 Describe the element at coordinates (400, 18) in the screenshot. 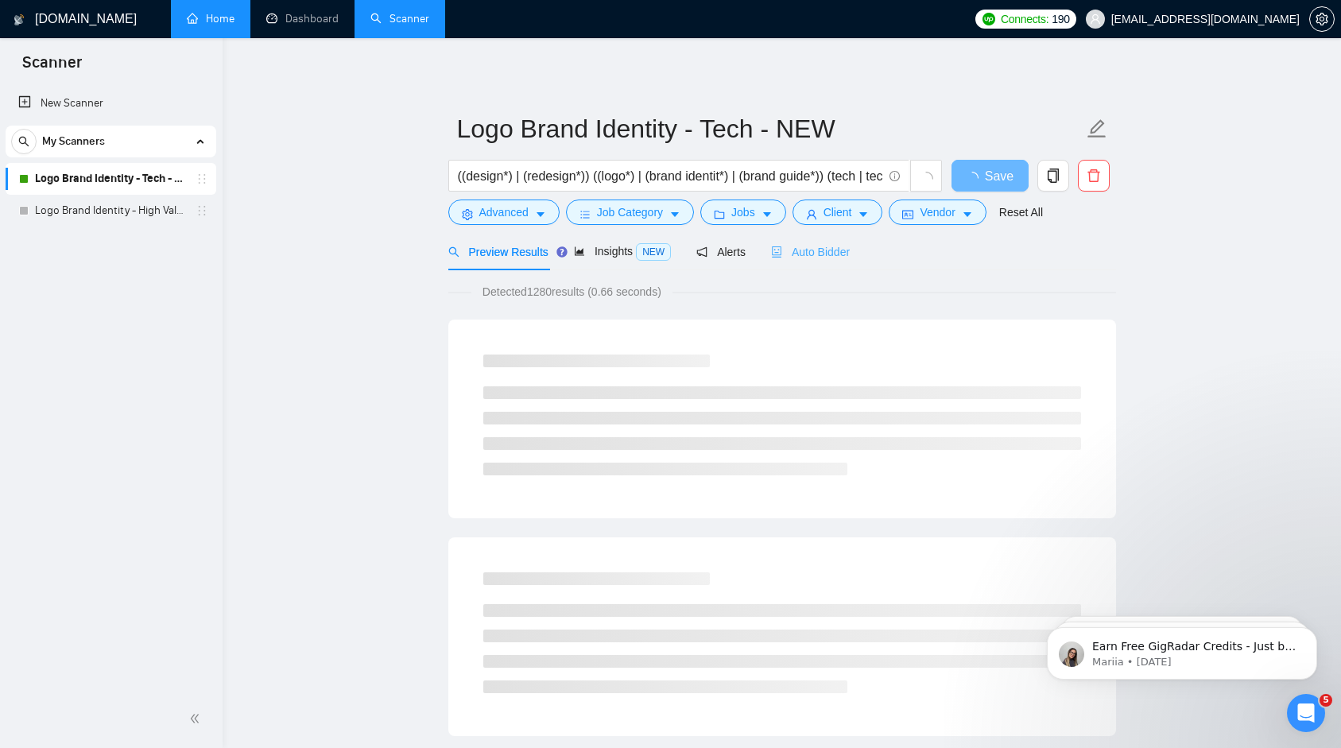

I see `a: searchScanner` at that location.